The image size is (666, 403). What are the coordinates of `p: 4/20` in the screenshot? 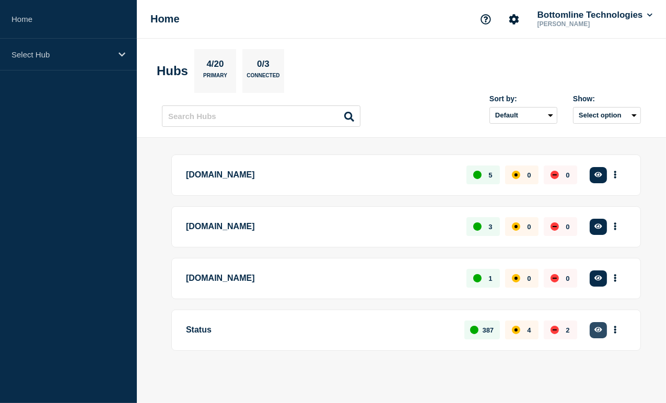 It's located at (215, 66).